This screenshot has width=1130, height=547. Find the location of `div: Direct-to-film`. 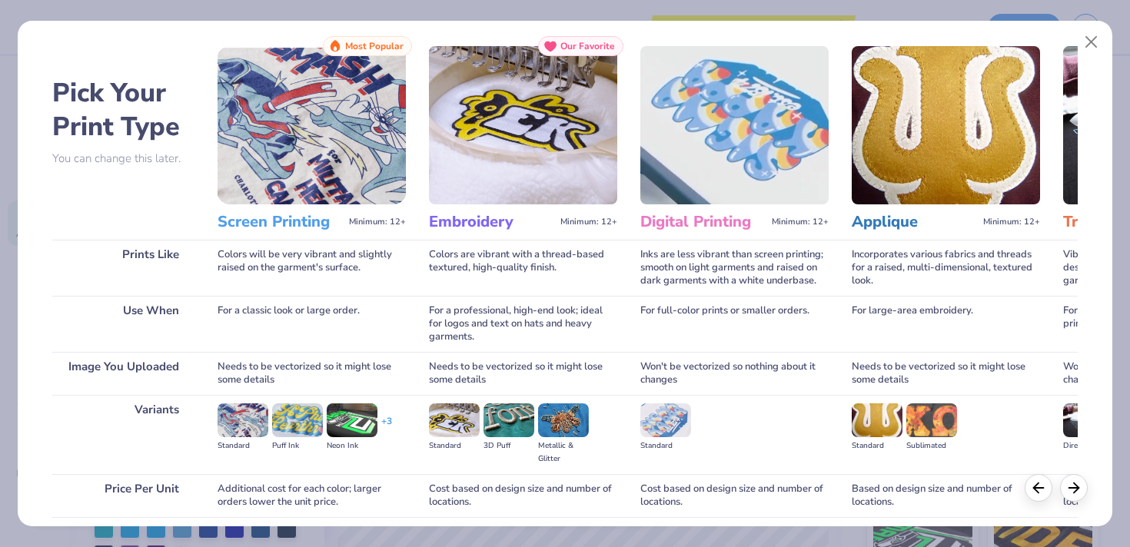

div: Direct-to-film is located at coordinates (1088, 446).